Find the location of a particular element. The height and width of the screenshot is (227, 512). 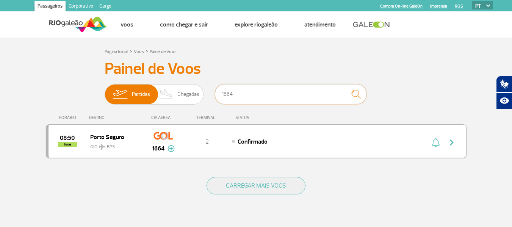

a: Painel de Voos is located at coordinates (163, 52).